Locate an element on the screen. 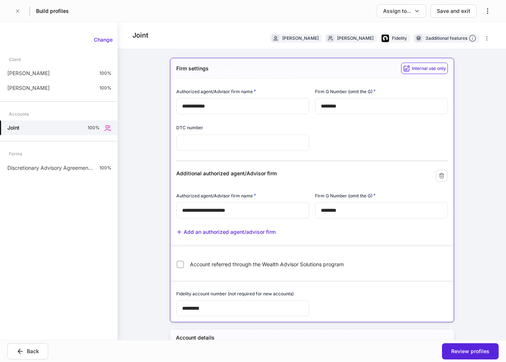 The height and width of the screenshot is (362, 506). button: Change is located at coordinates (103, 40).